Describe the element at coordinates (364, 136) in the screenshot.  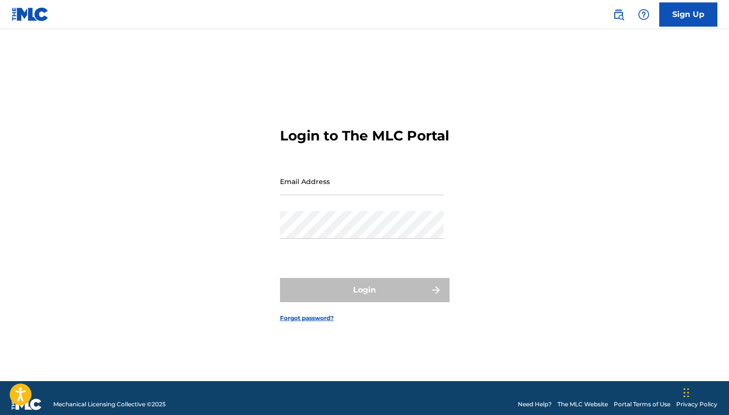
I see `h3: Login to The MLC Portal` at that location.